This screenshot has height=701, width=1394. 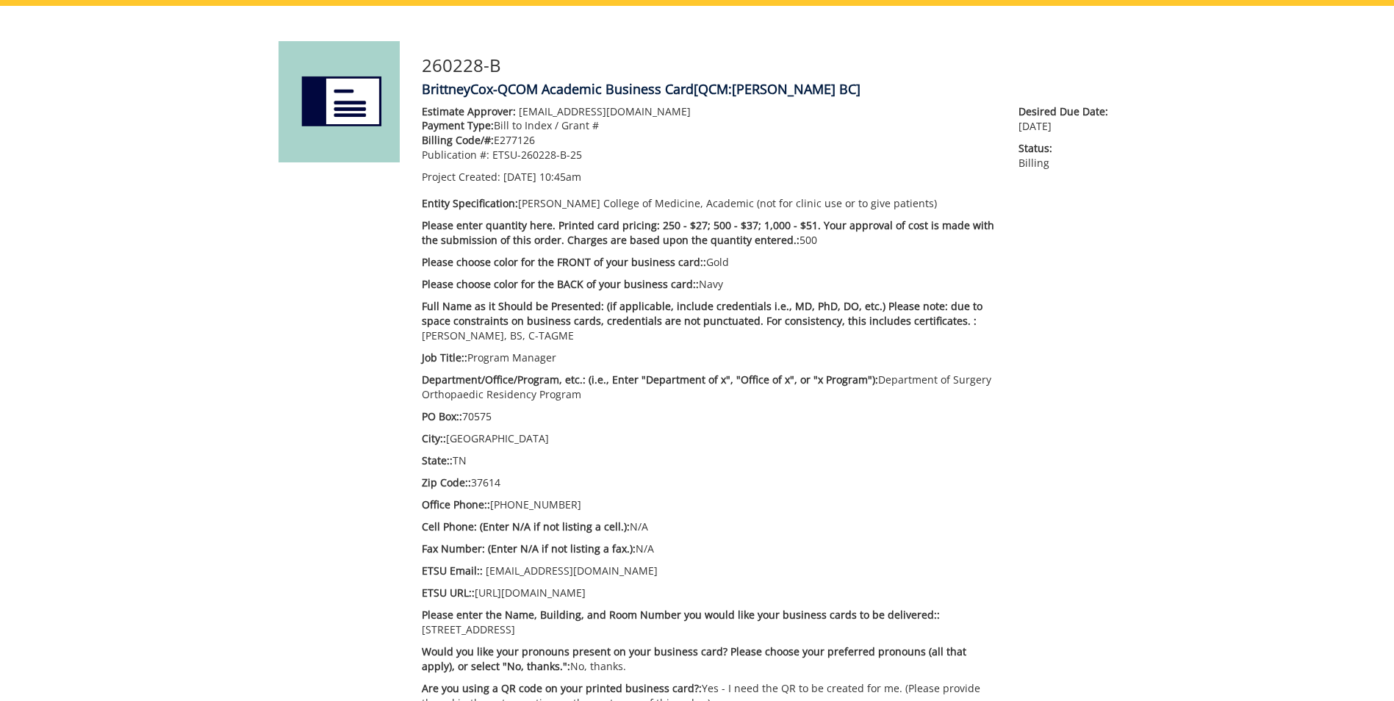 What do you see at coordinates (448, 592) in the screenshot?
I see `span: ETSU URL::` at bounding box center [448, 592].